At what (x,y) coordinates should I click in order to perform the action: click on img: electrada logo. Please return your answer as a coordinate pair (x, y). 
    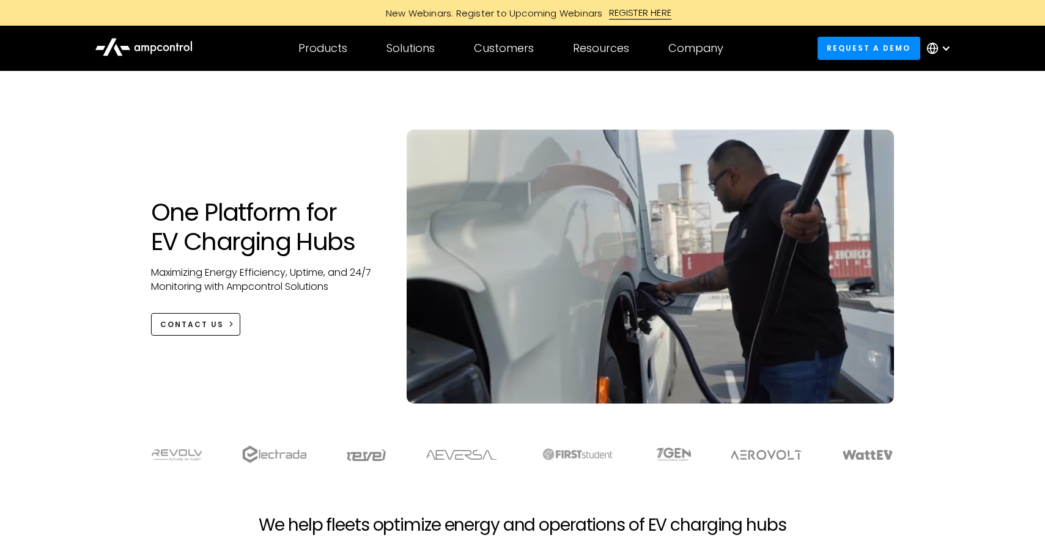
    Looking at the image, I should click on (274, 454).